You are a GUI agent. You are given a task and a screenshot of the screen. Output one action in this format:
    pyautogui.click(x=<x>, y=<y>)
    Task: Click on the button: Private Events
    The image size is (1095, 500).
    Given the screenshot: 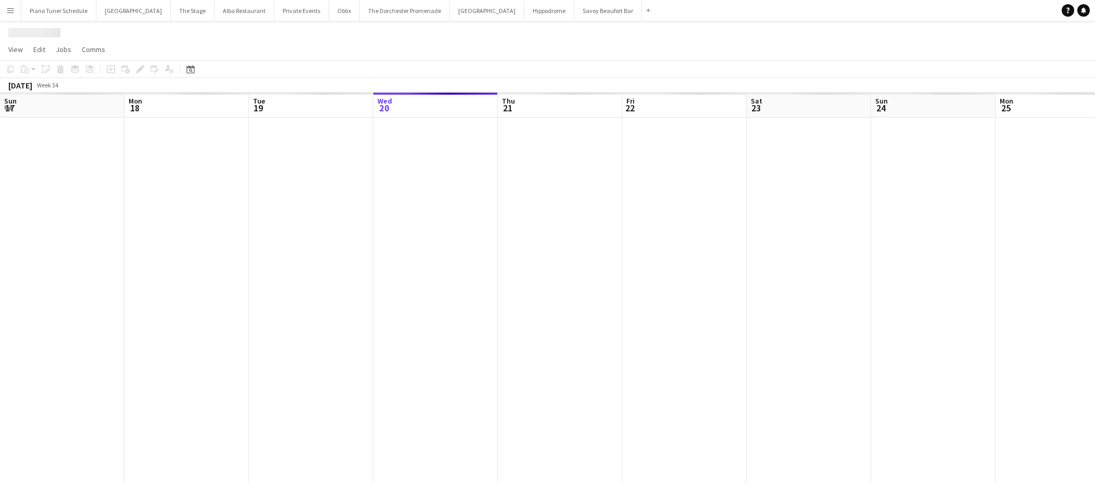 What is the action you would take?
    pyautogui.click(x=301, y=10)
    